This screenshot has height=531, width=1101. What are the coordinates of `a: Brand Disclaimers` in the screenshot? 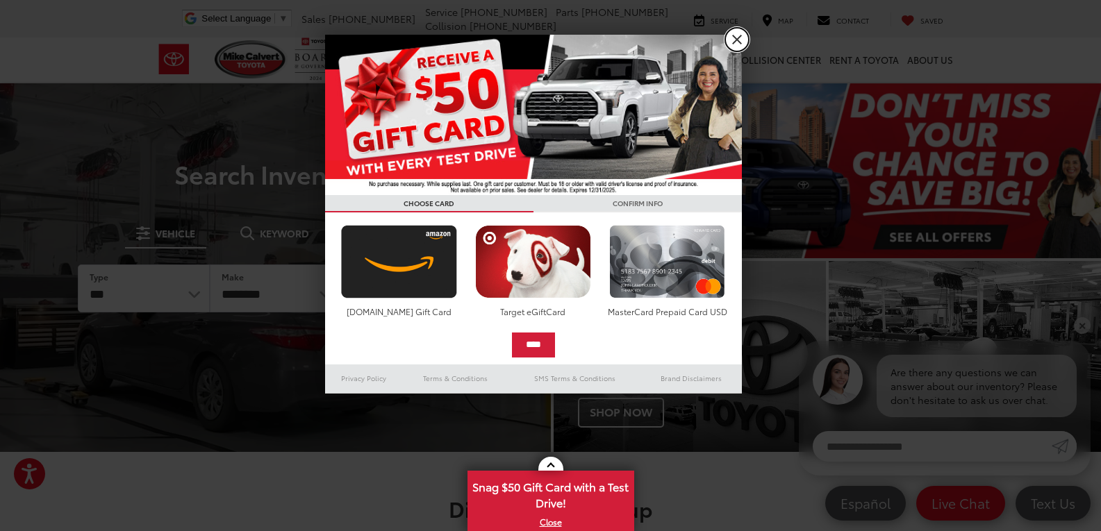 It's located at (691, 379).